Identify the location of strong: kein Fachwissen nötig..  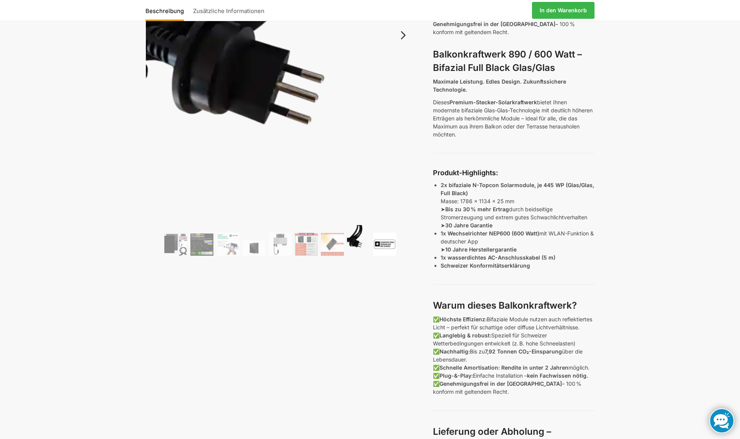
(557, 376).